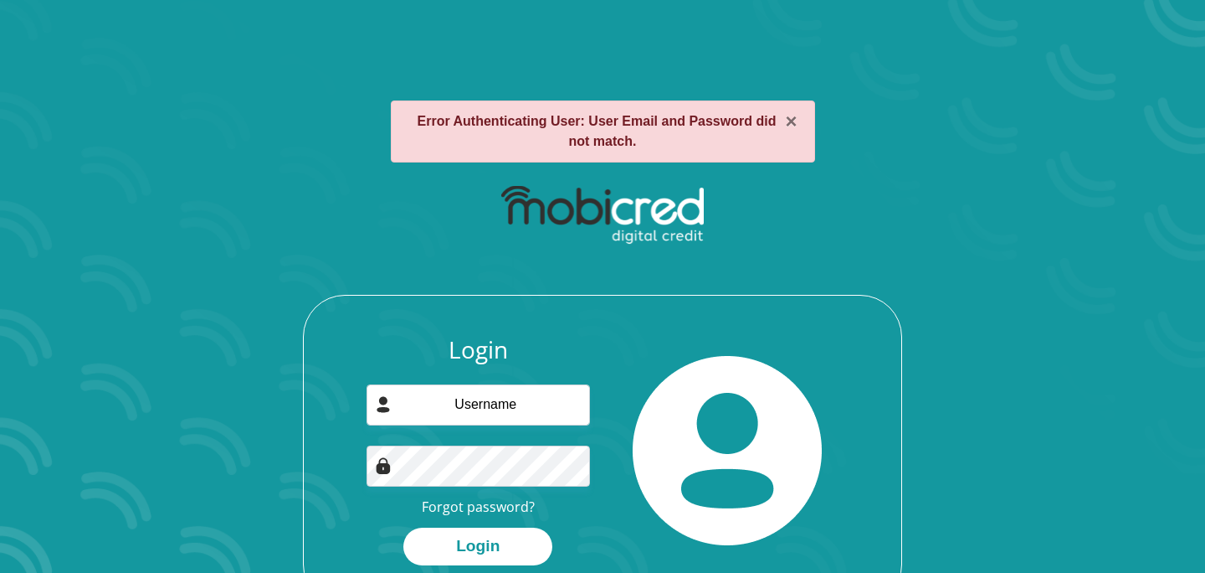 The width and height of the screenshot is (1205, 573). Describe the element at coordinates (597, 131) in the screenshot. I see `strong: Error Authenticating User: User Email and Password did not match.` at that location.